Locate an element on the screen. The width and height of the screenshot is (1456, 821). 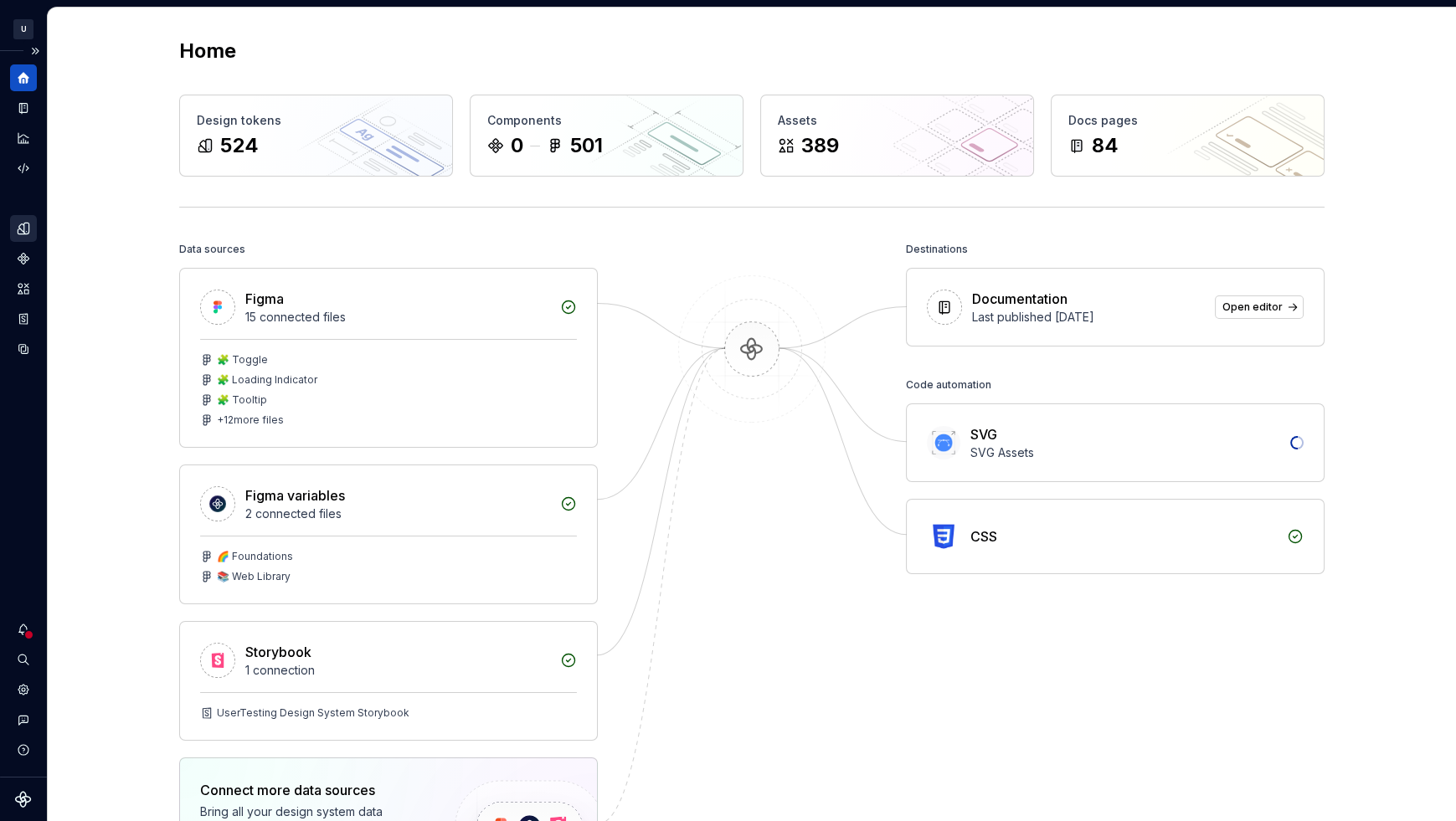
div: 🧩 Tooltip is located at coordinates (242, 400).